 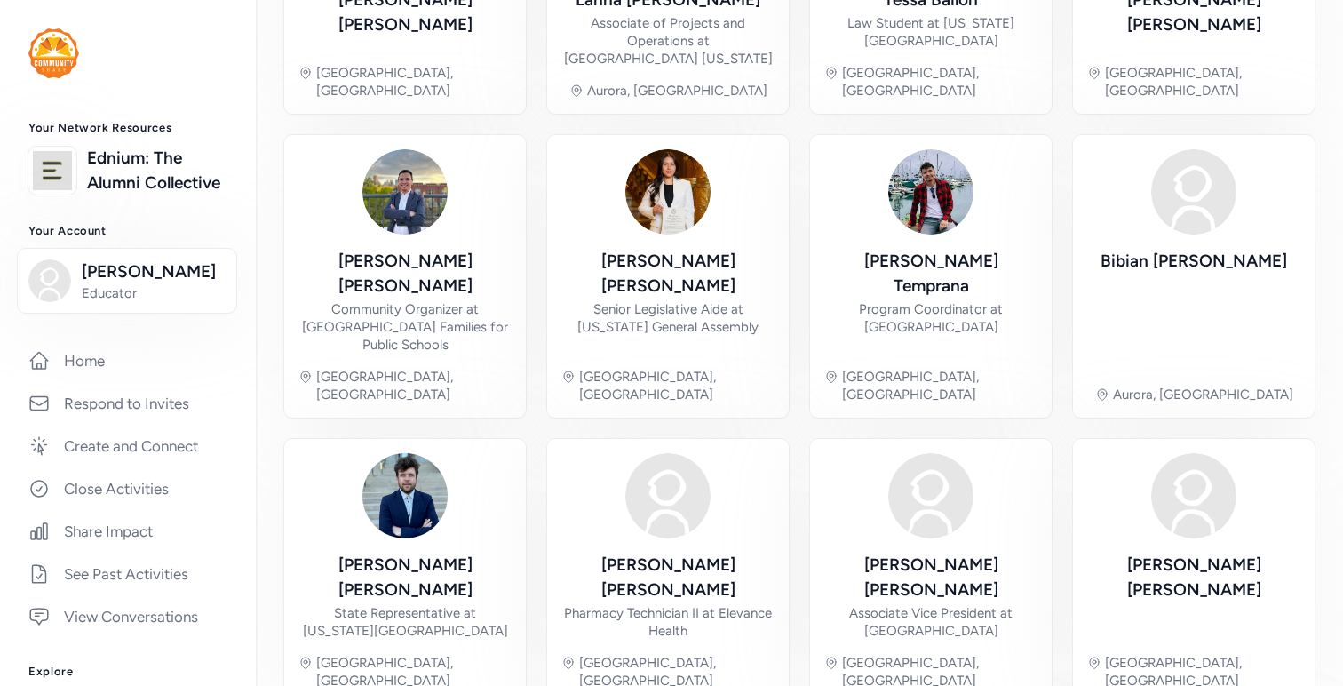 What do you see at coordinates (128, 616) in the screenshot?
I see `a: View Conversations` at bounding box center [128, 616].